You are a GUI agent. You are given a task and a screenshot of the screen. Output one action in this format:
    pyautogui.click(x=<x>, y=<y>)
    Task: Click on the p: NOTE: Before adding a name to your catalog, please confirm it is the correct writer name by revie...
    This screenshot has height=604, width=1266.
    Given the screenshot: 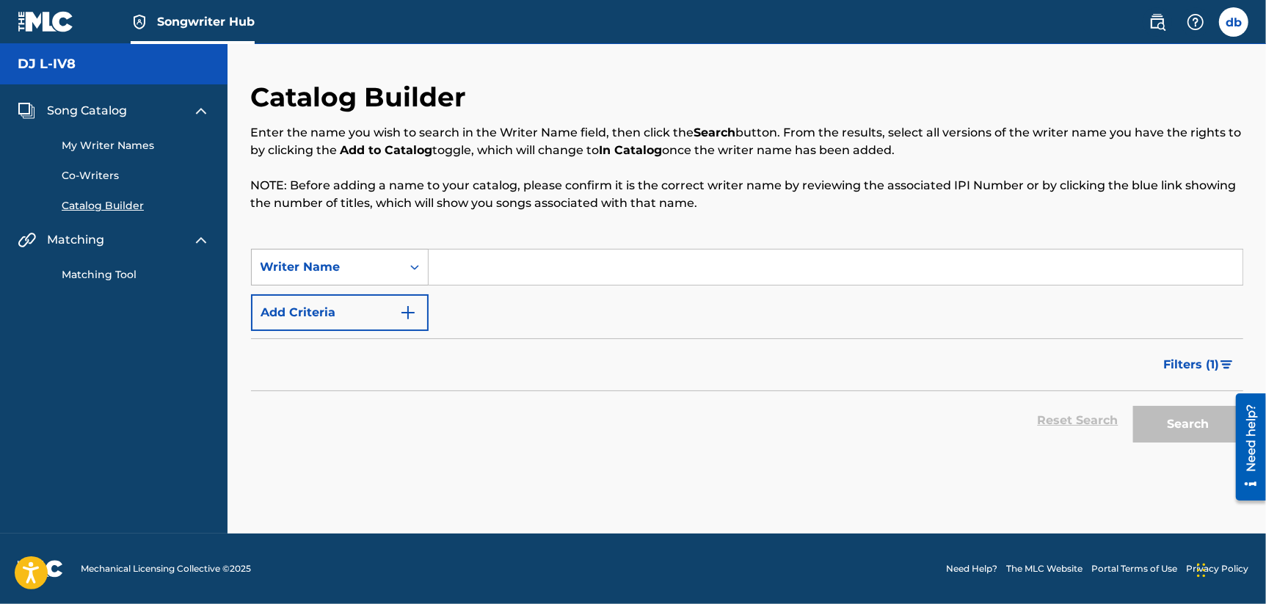 What is the action you would take?
    pyautogui.click(x=747, y=194)
    